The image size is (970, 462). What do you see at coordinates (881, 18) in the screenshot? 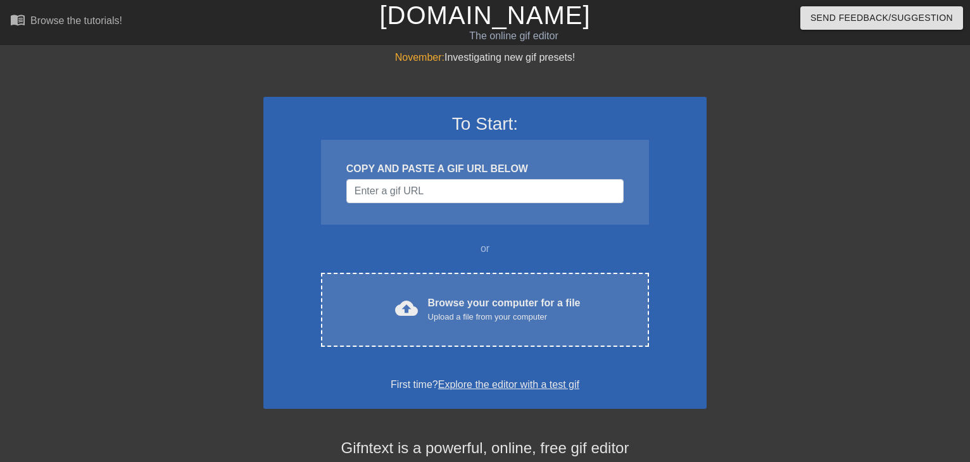
I see `button: Send Feedback/Suggestion` at bounding box center [881, 18].